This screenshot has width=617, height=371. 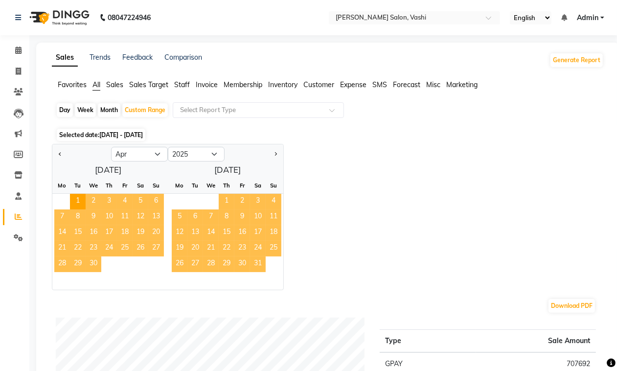 What do you see at coordinates (78, 264) in the screenshot?
I see `div: Tuesday, April 29, 2025` at bounding box center [78, 264].